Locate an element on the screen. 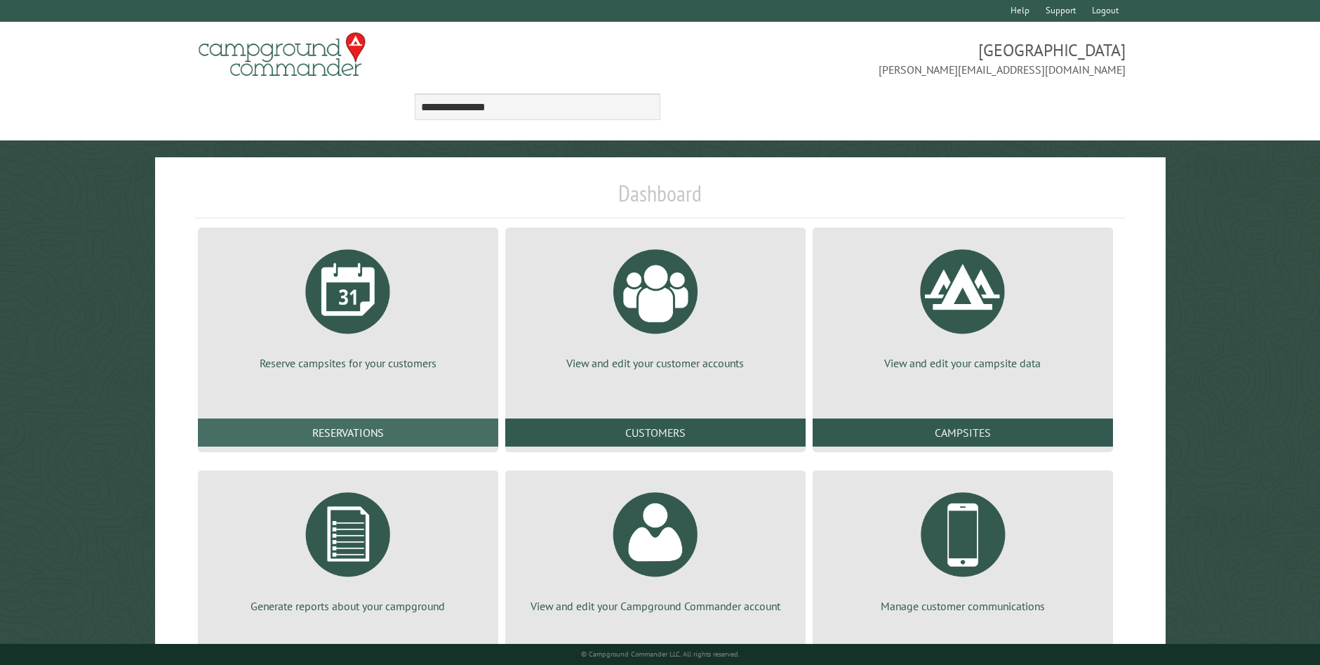  p: Reserve campsites for your customers is located at coordinates (348, 363).